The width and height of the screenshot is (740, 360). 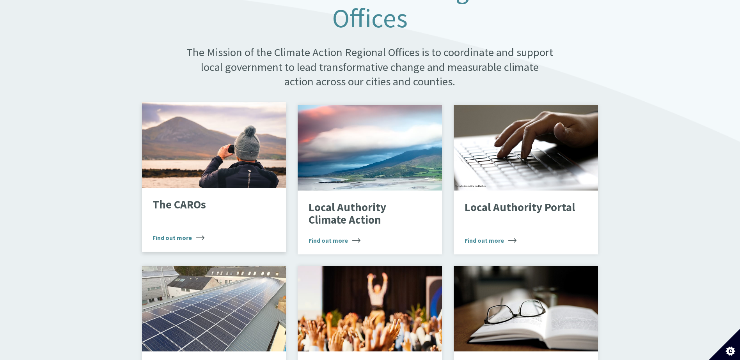 I want to click on a: The CAROs Find out more, so click(x=214, y=177).